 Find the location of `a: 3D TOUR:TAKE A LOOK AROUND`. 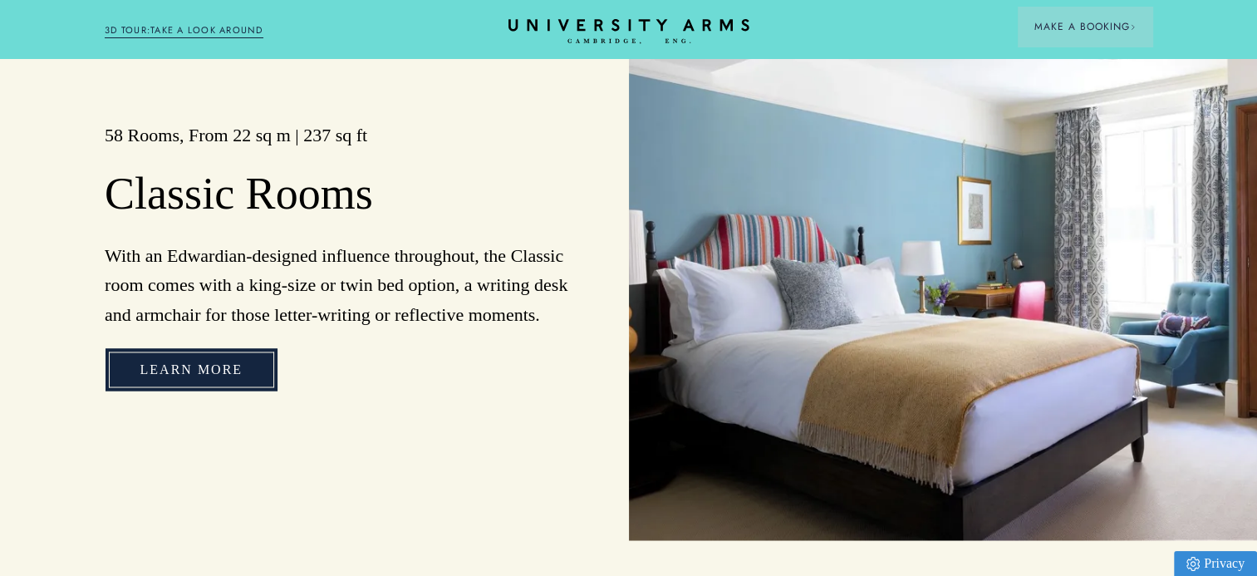

a: 3D TOUR:TAKE A LOOK AROUND is located at coordinates (184, 31).